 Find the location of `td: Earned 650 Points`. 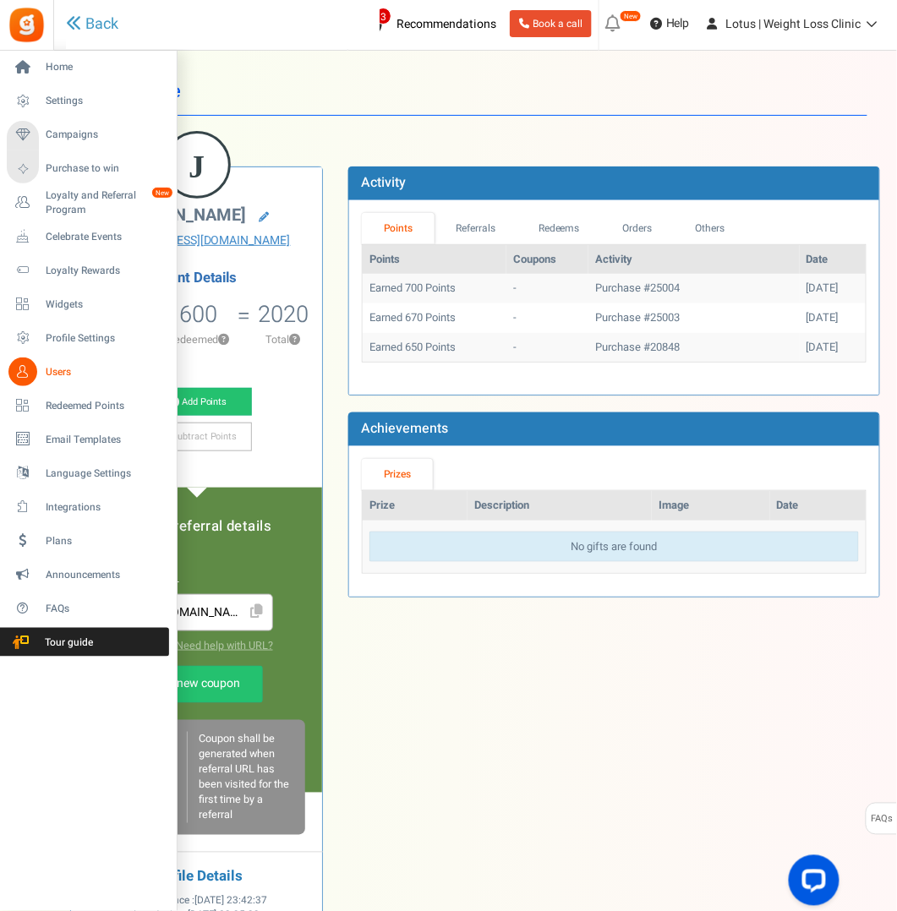

td: Earned 650 Points is located at coordinates (434, 347).